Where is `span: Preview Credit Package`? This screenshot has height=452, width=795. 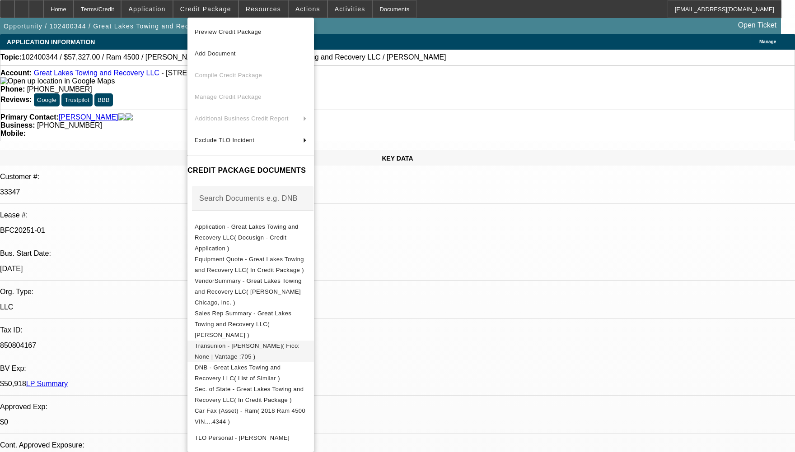 span: Preview Credit Package is located at coordinates (228, 32).